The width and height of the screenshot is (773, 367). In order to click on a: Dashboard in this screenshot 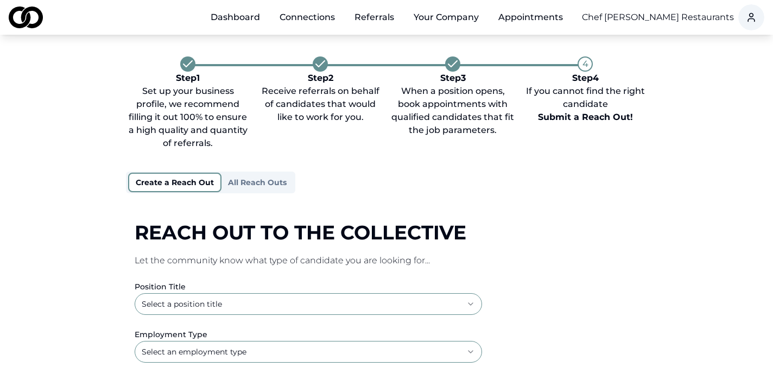, I will do `click(235, 17)`.